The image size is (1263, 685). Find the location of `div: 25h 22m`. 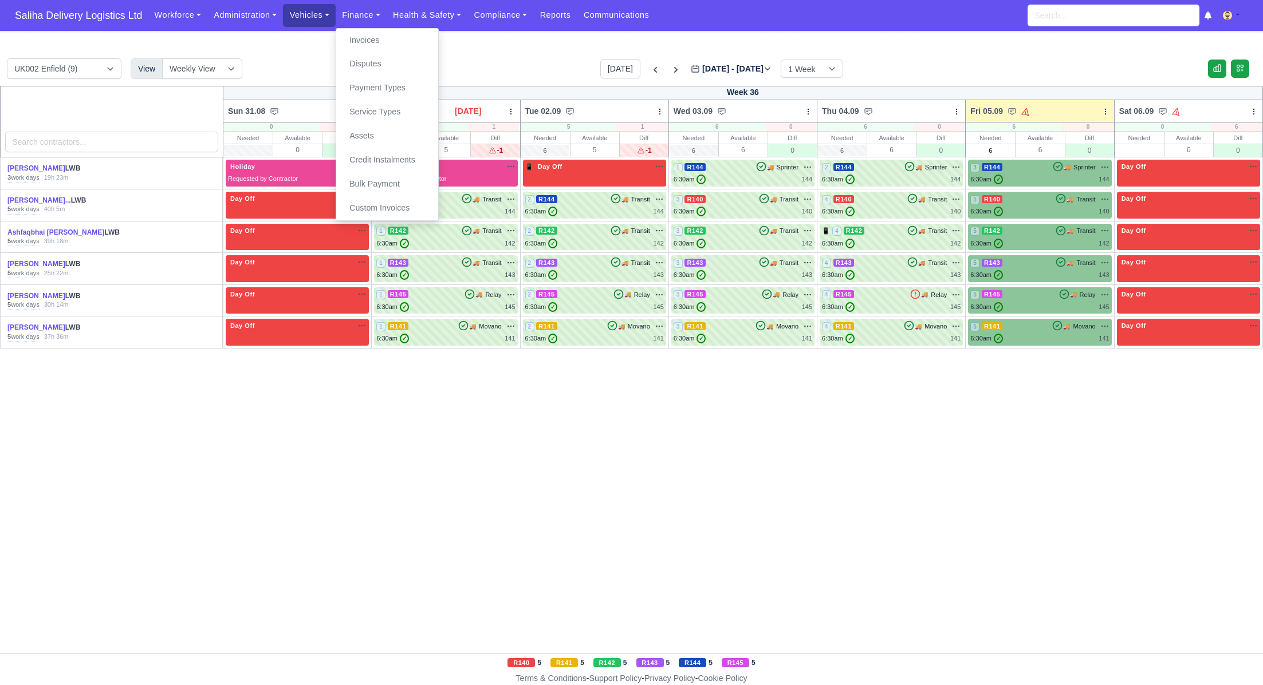

div: 25h 22m is located at coordinates (56, 274).